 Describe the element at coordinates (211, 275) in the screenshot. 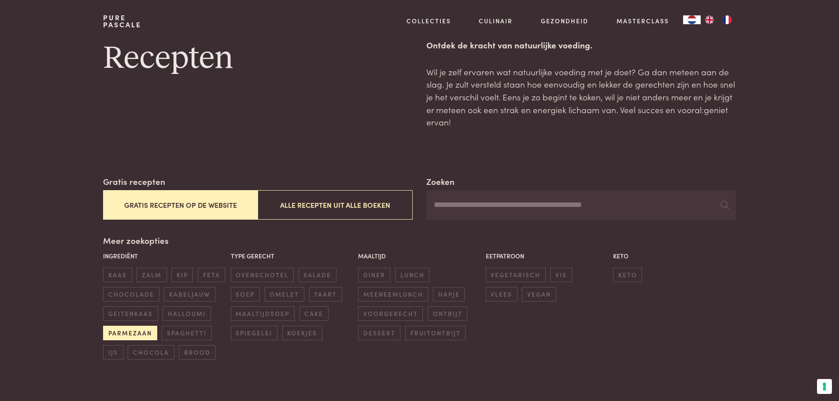

I see `span: feta` at that location.